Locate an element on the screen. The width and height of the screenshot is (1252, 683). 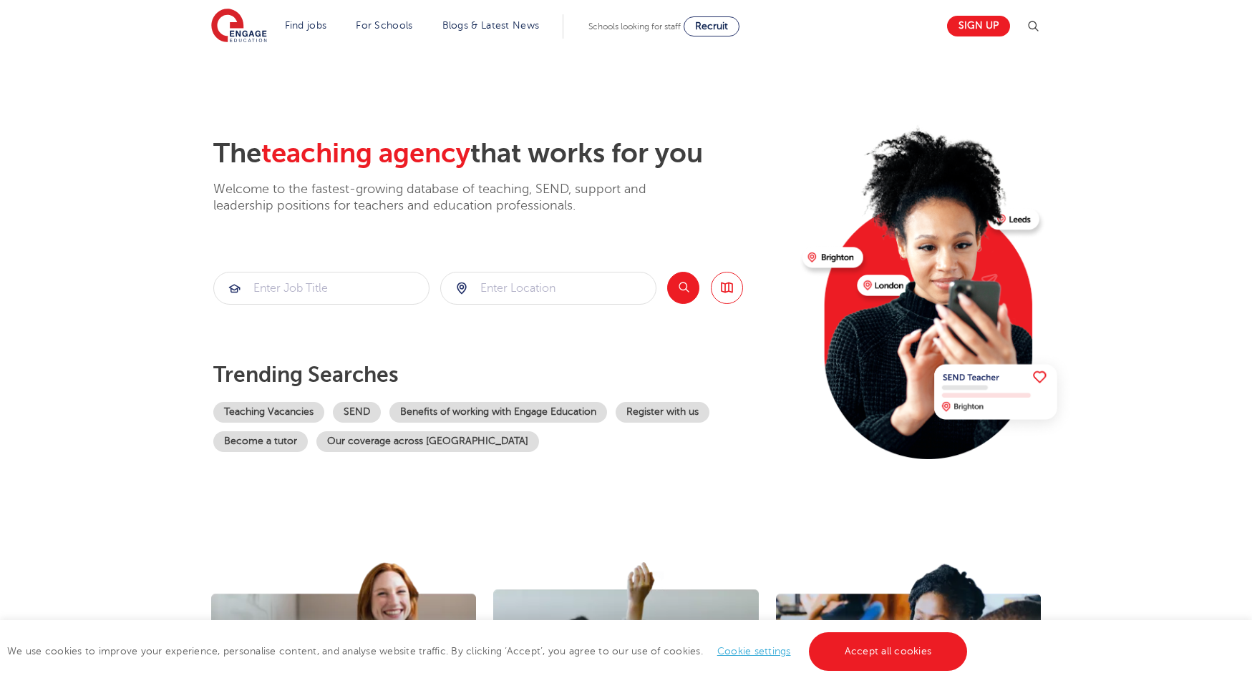
a: Register with us is located at coordinates (662, 412).